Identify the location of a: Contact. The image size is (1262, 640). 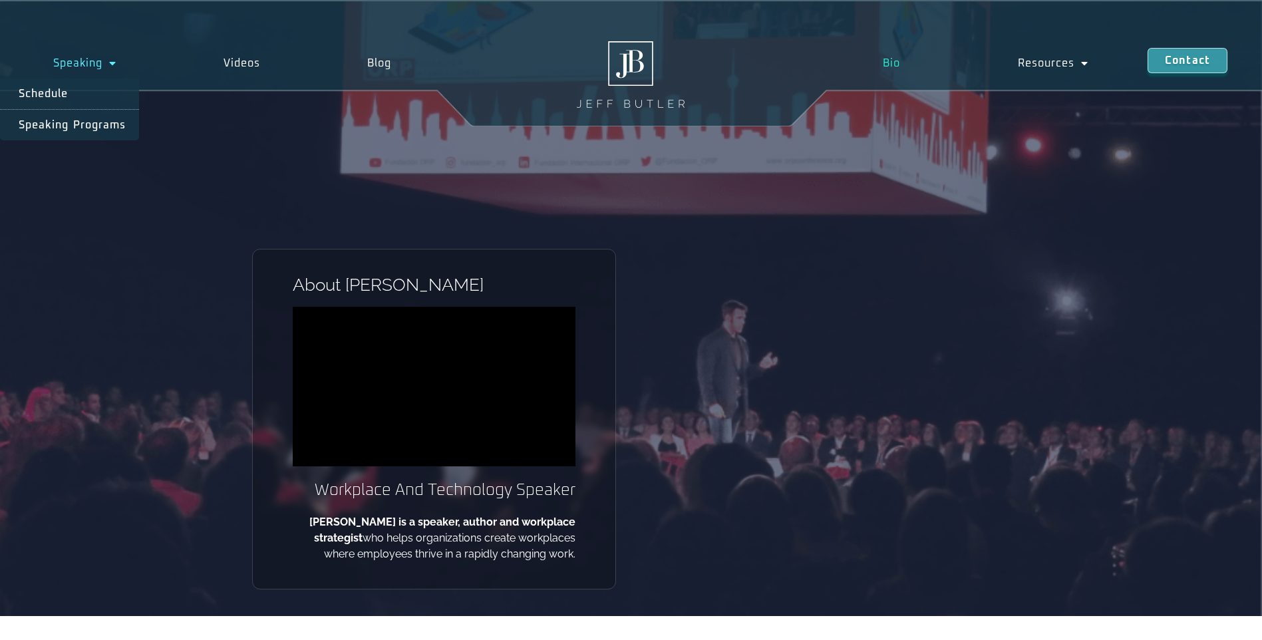
(1188, 61).